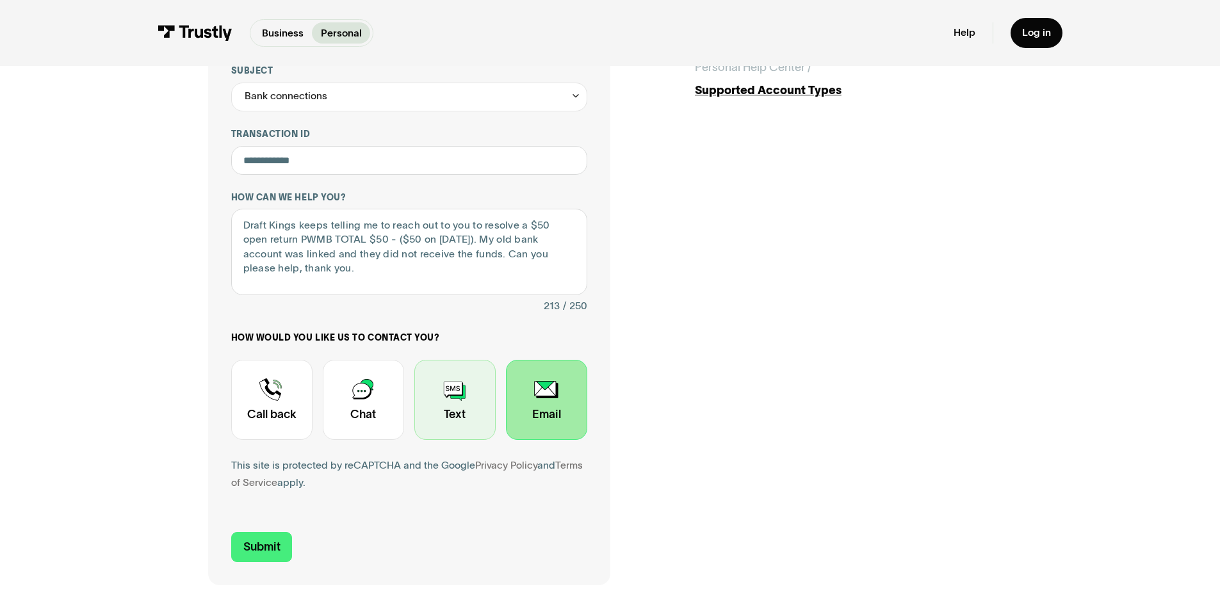 The width and height of the screenshot is (1220, 605). Describe the element at coordinates (195, 33) in the screenshot. I see `img: Trustly Logo` at that location.